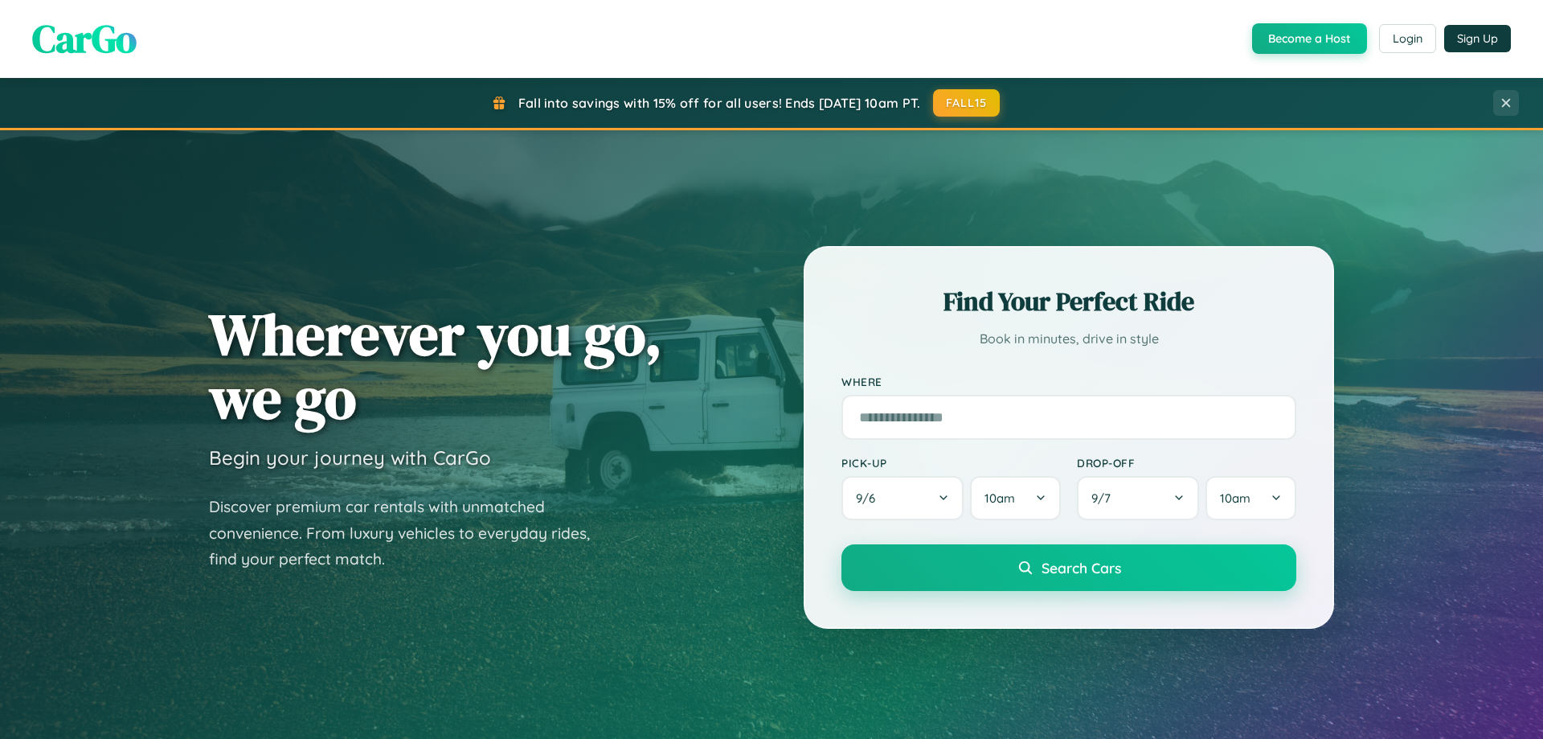 The image size is (1543, 739). Describe the element at coordinates (84, 39) in the screenshot. I see `span: CarGo` at that location.